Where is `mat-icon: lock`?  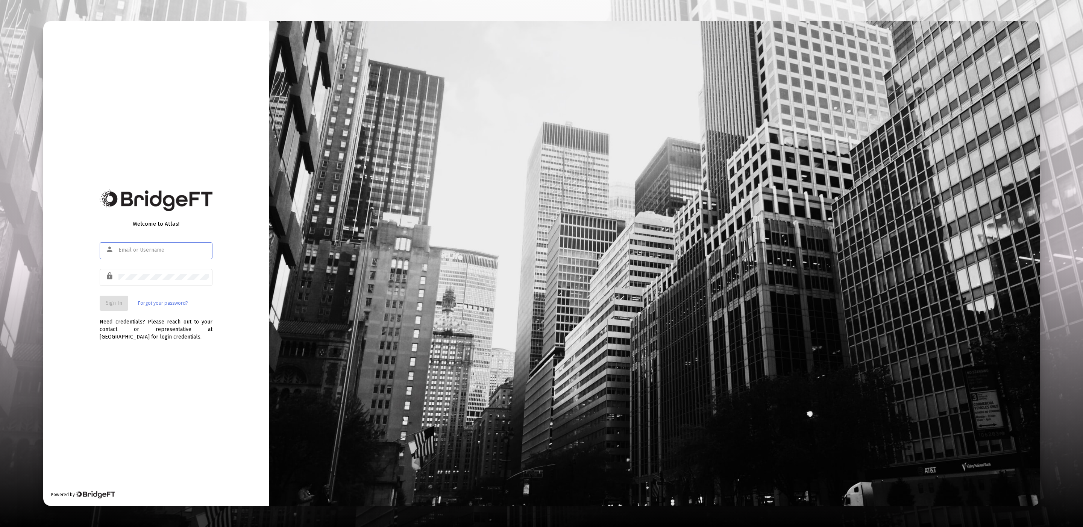
mat-icon: lock is located at coordinates (110, 276).